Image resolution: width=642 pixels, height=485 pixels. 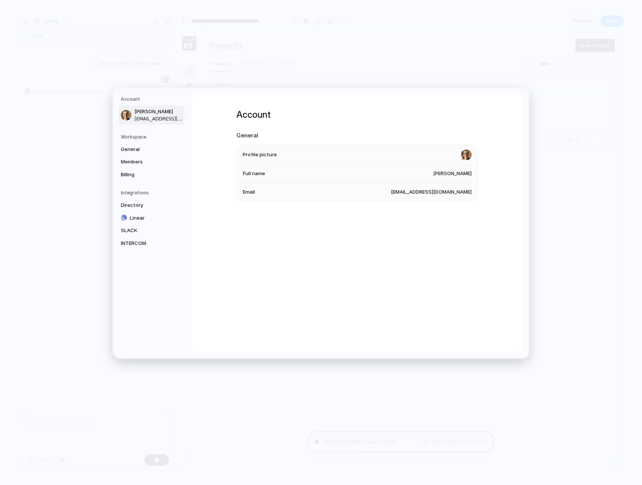 I want to click on span: Linear, so click(x=154, y=218).